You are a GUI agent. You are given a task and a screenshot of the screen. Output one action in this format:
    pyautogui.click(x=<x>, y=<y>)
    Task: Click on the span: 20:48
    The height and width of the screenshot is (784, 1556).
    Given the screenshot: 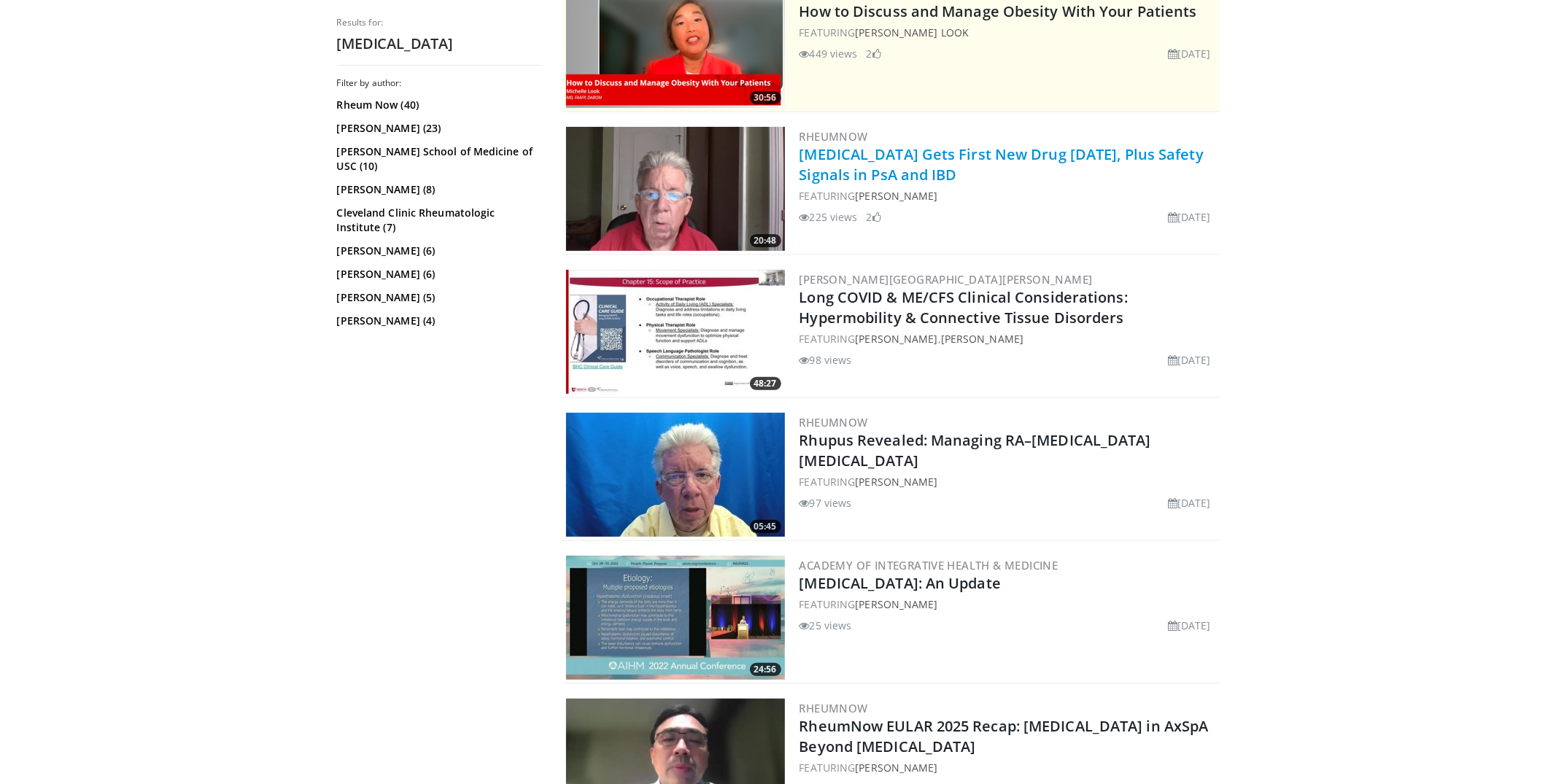 What is the action you would take?
    pyautogui.click(x=766, y=241)
    